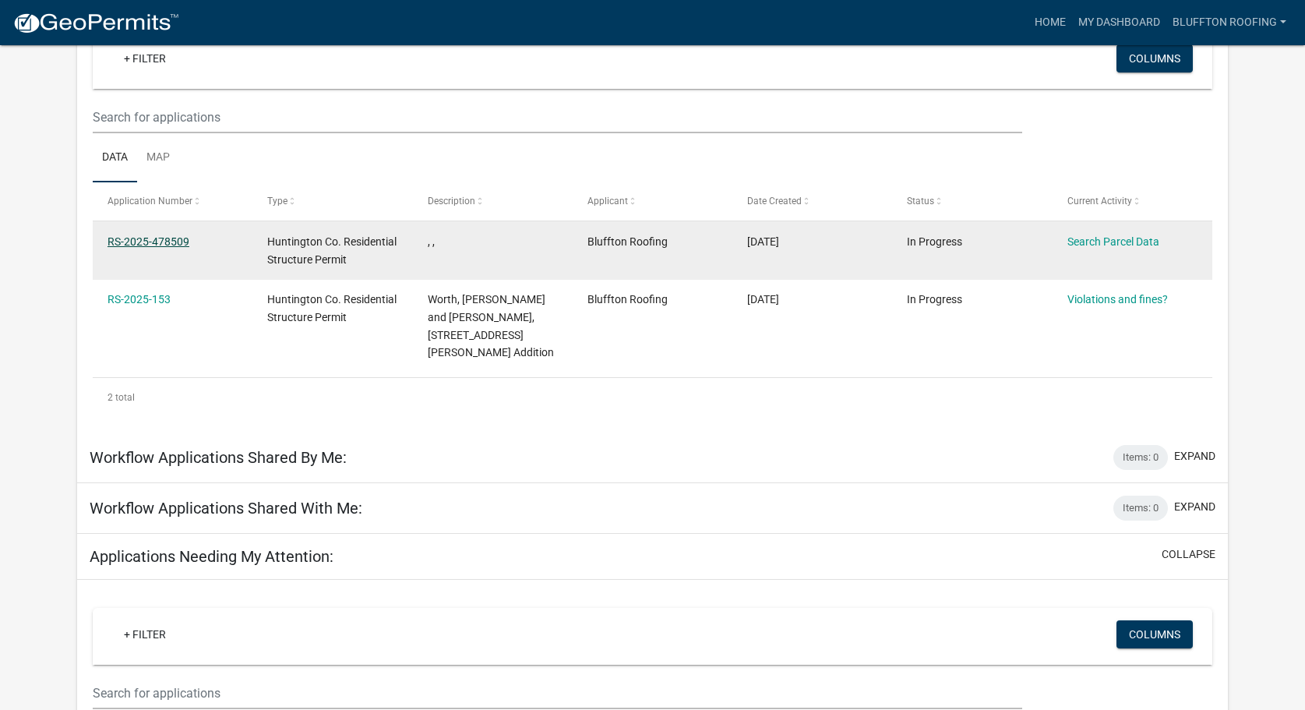 This screenshot has width=1305, height=710. What do you see at coordinates (1050, 23) in the screenshot?
I see `a: Home` at bounding box center [1050, 23].